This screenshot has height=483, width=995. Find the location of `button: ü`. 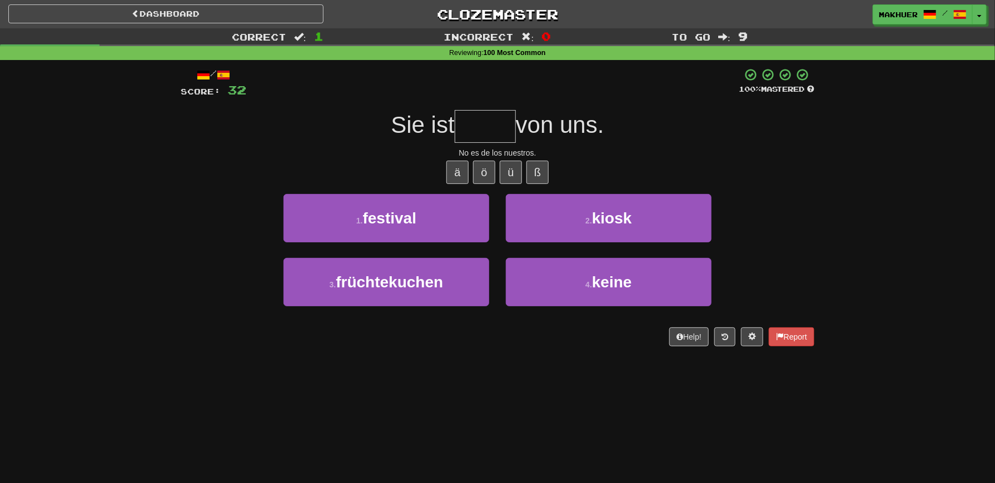

button: ü is located at coordinates (511, 172).